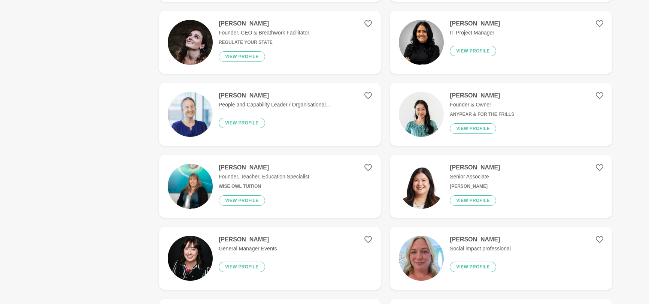 Image resolution: width=649 pixels, height=304 pixels. I want to click on p: IT Project Manager, so click(475, 33).